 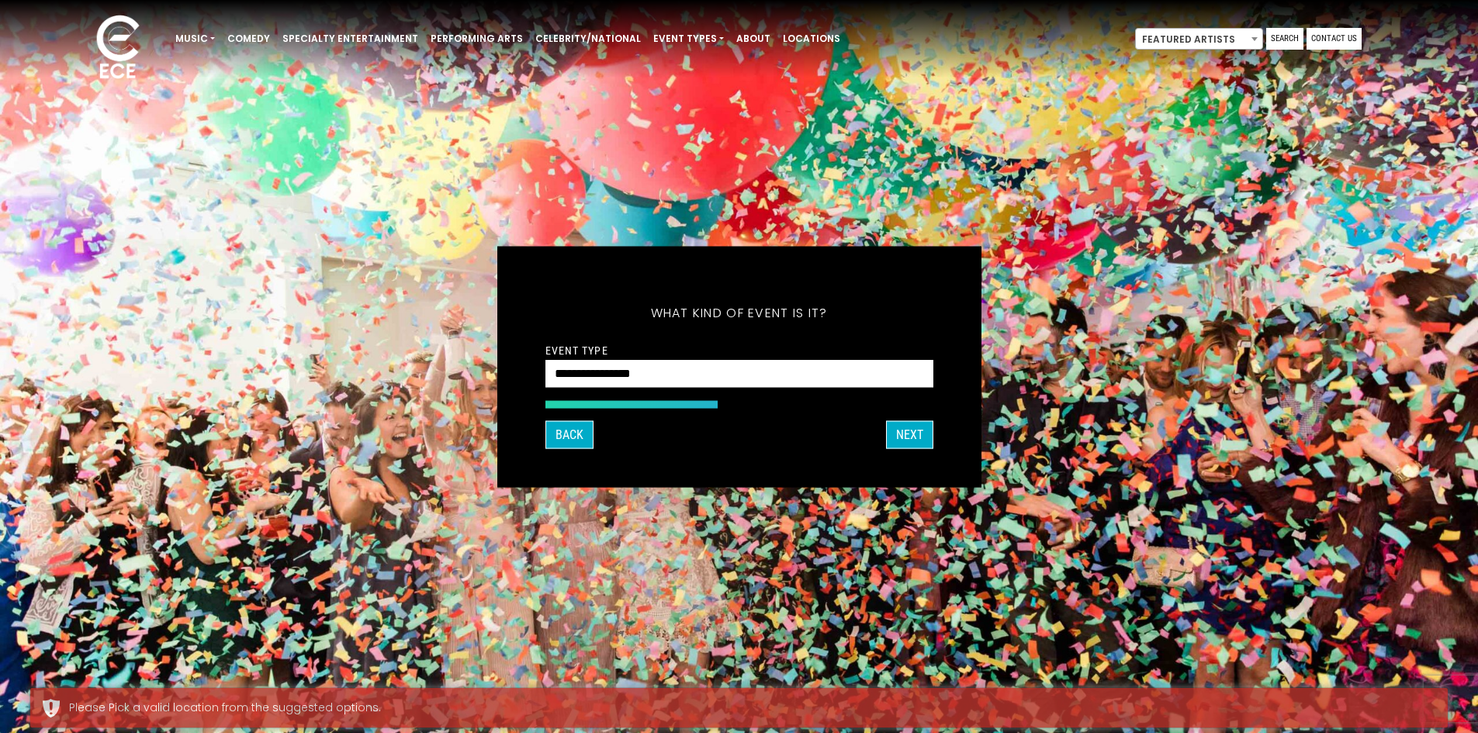 I want to click on a: Performing Arts, so click(x=476, y=39).